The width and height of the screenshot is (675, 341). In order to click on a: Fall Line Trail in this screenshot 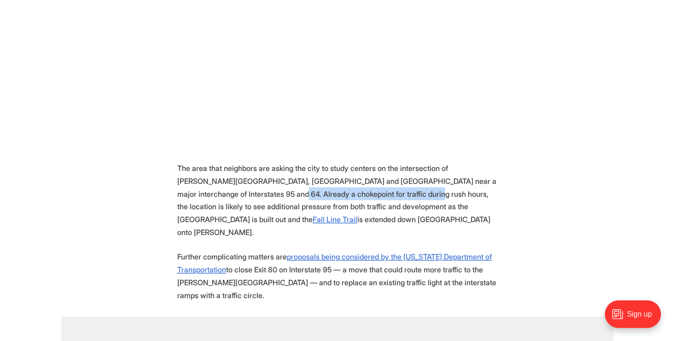, I will do `click(335, 220)`.